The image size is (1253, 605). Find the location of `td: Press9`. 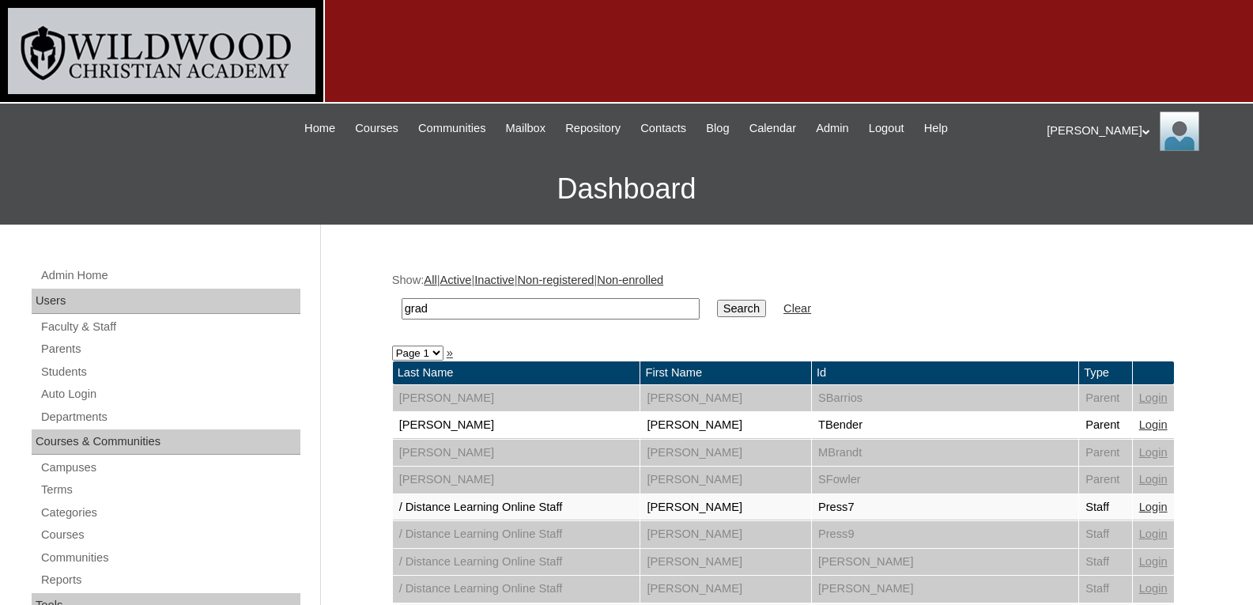

td: Press9 is located at coordinates (944, 534).